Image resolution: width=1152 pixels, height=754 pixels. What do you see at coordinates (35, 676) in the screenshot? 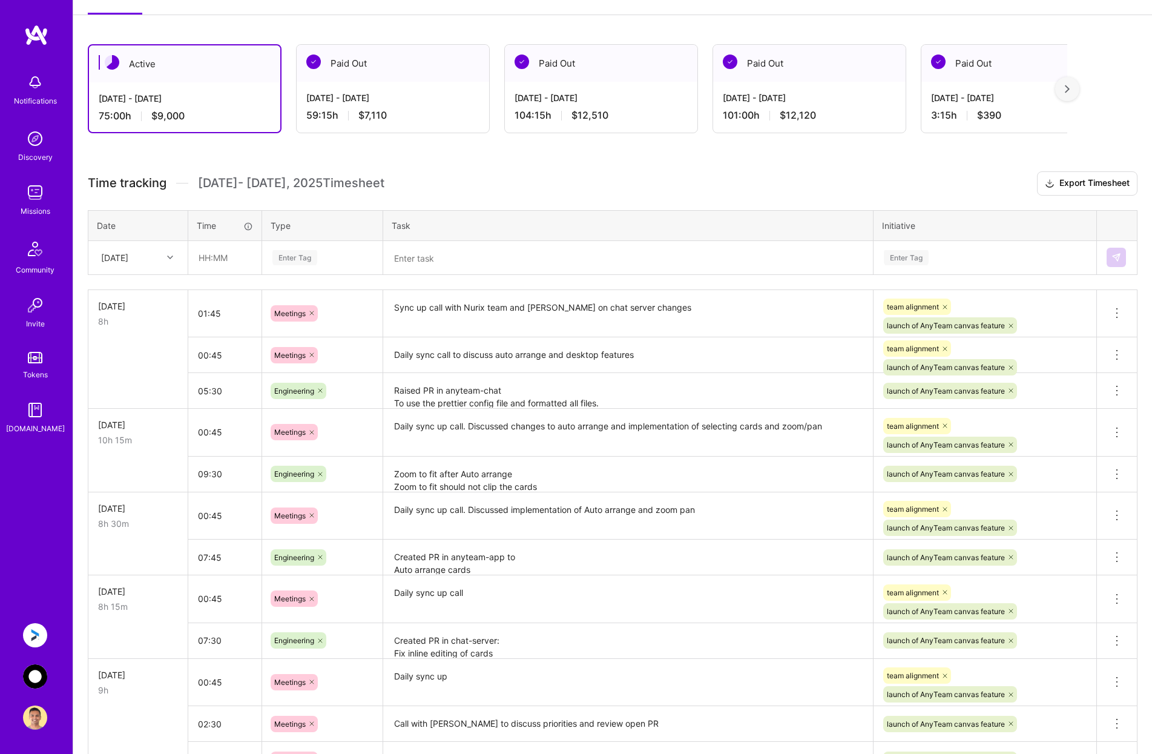
I see `a: AnyTeam: Team for AI-Powered Sales Platform` at bounding box center [35, 676].